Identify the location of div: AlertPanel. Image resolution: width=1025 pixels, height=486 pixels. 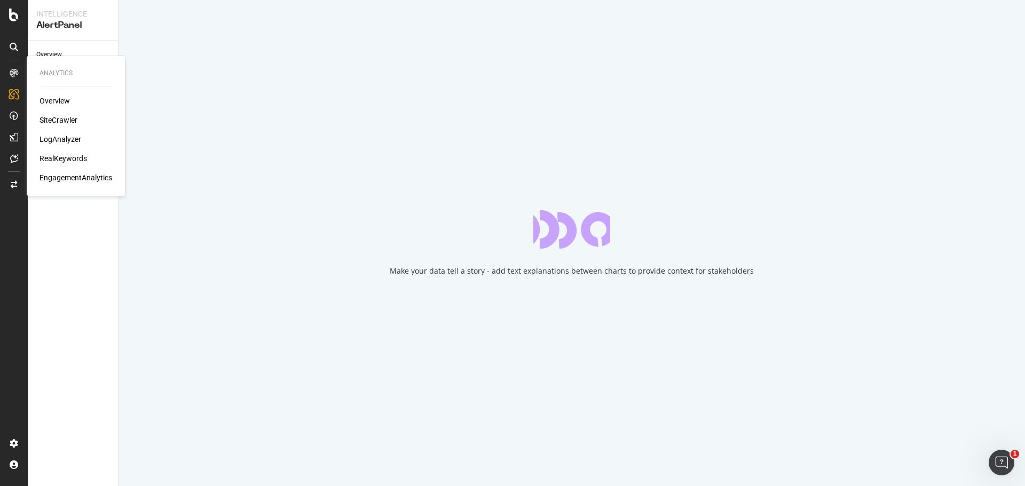
(73, 25).